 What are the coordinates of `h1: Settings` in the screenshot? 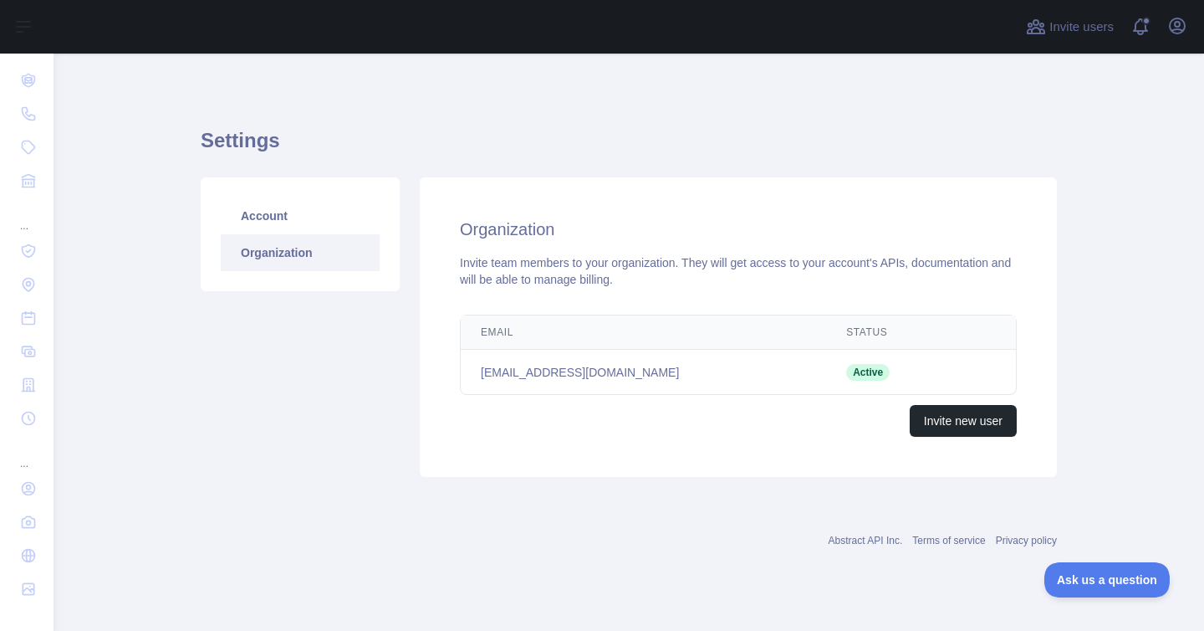 It's located at (629, 147).